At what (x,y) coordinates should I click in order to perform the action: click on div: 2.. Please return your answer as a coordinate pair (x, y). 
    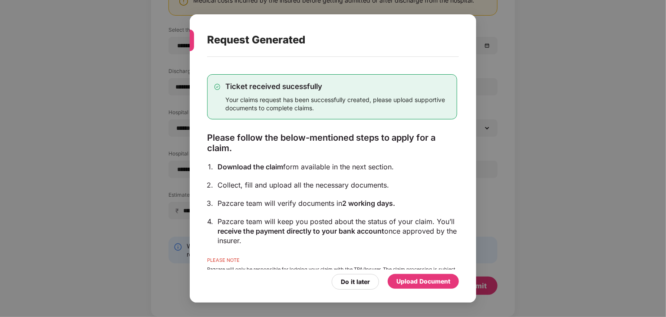
    Looking at the image, I should click on (210, 185).